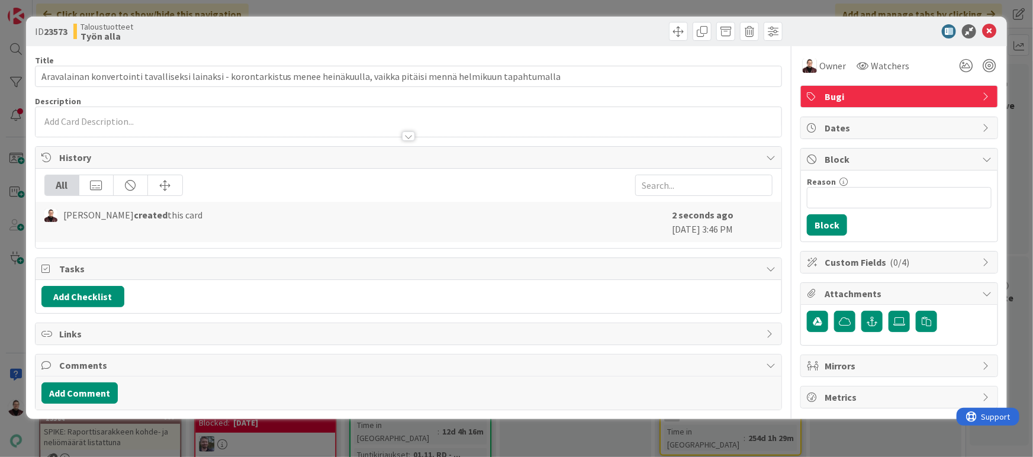  What do you see at coordinates (107, 36) in the screenshot?
I see `b: Työn alla` at bounding box center [107, 36].